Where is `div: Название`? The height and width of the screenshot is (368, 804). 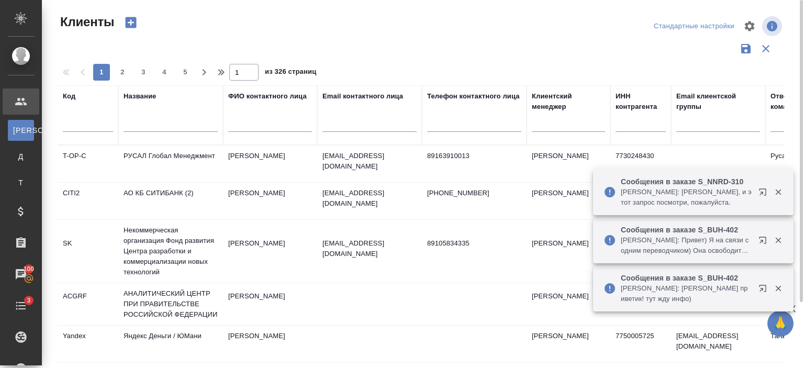 div: Название is located at coordinates (140, 96).